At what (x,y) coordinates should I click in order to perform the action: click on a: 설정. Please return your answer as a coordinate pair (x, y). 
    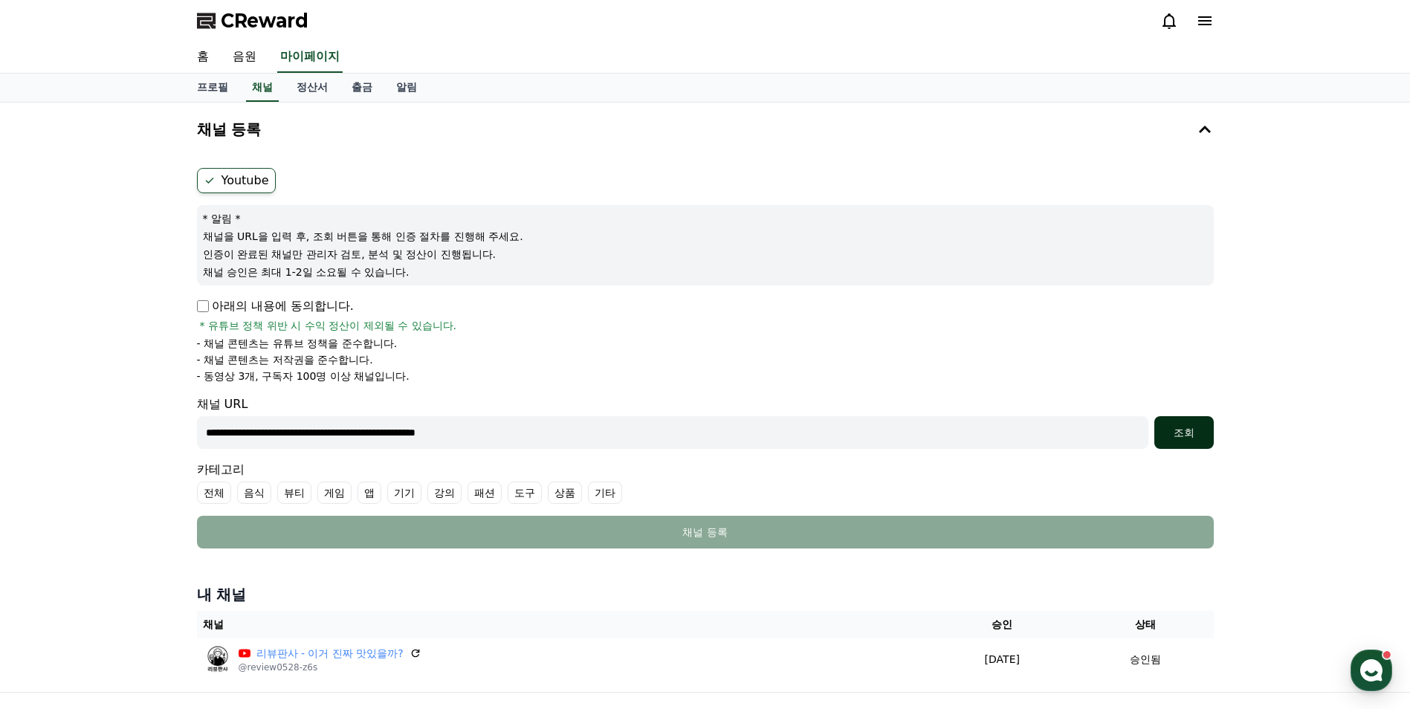
    Looking at the image, I should click on (239, 490).